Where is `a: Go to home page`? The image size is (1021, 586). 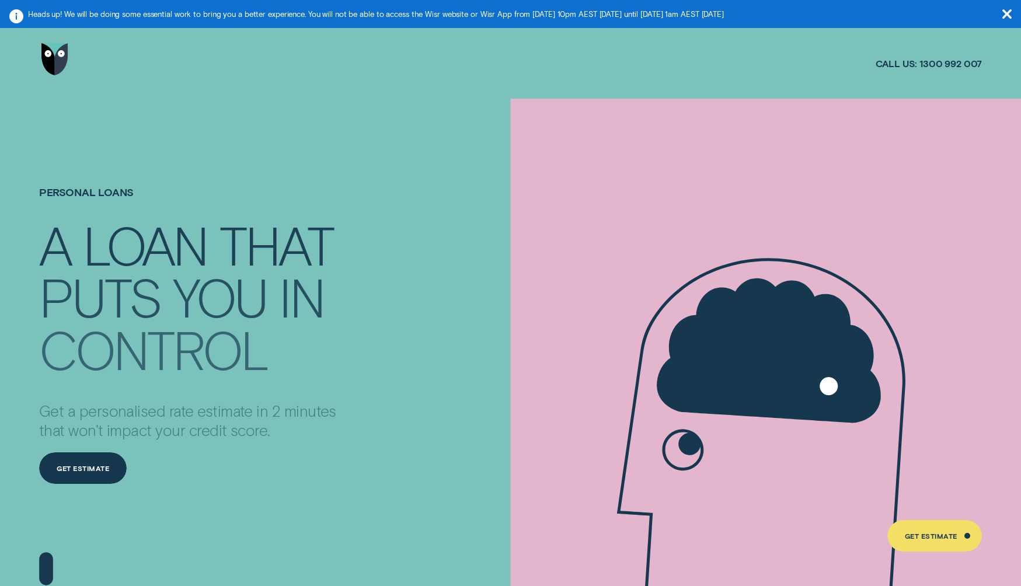 a: Go to home page is located at coordinates (55, 58).